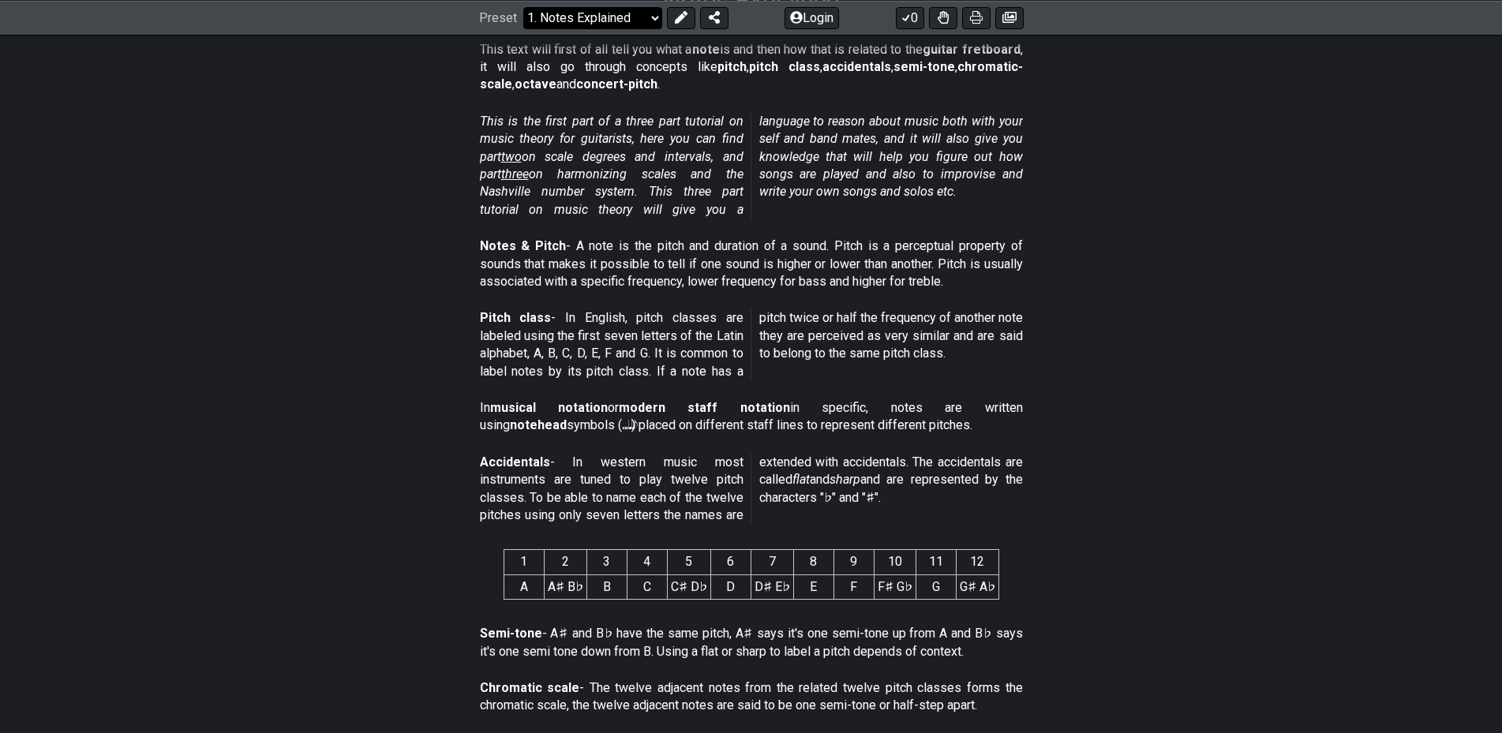 The image size is (1502, 733). Describe the element at coordinates (924, 66) in the screenshot. I see `strong: semi-tone` at that location.